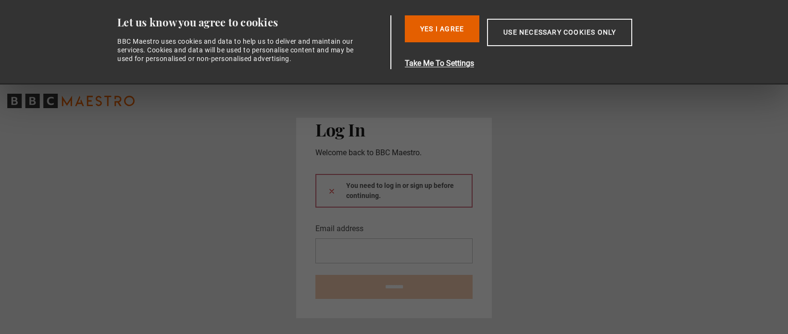 This screenshot has width=788, height=334. What do you see at coordinates (442, 29) in the screenshot?
I see `button: Yes I Agree` at bounding box center [442, 29].